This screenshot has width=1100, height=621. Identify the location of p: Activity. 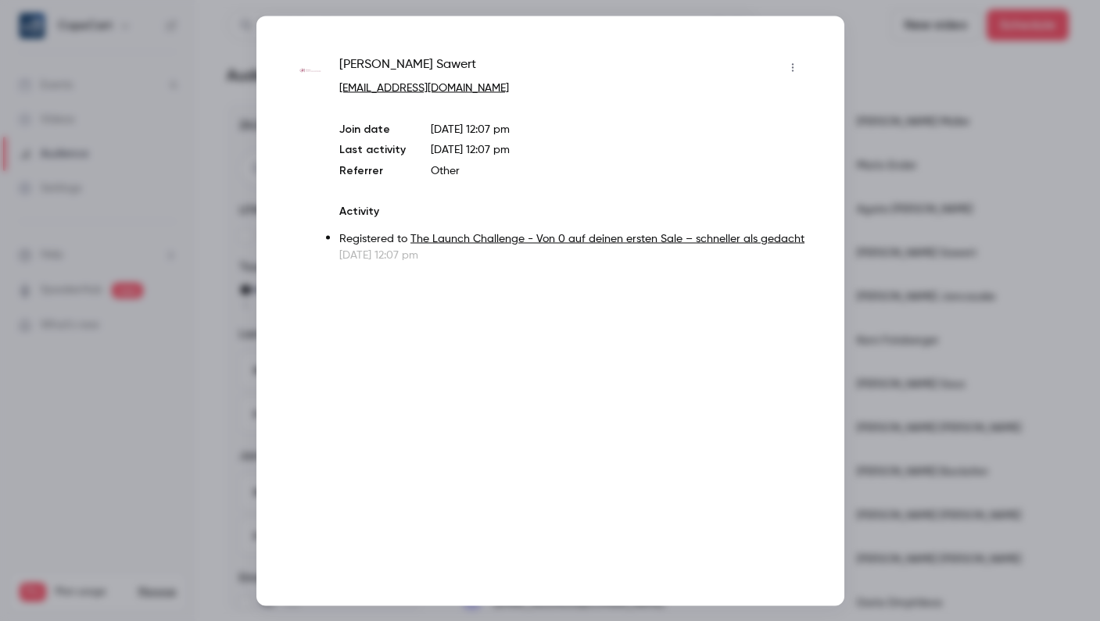
(571, 211).